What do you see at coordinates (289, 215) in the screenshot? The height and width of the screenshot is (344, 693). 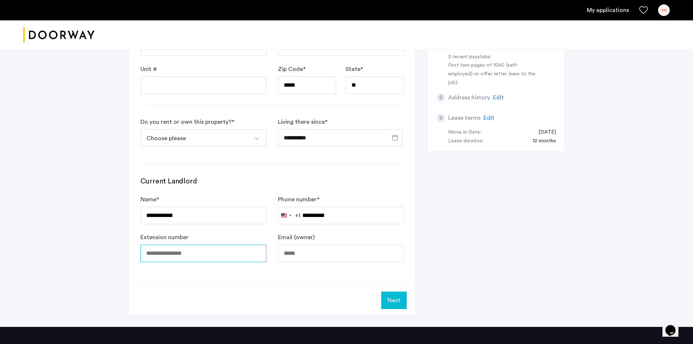 I see `button: Selected country` at bounding box center [289, 215].